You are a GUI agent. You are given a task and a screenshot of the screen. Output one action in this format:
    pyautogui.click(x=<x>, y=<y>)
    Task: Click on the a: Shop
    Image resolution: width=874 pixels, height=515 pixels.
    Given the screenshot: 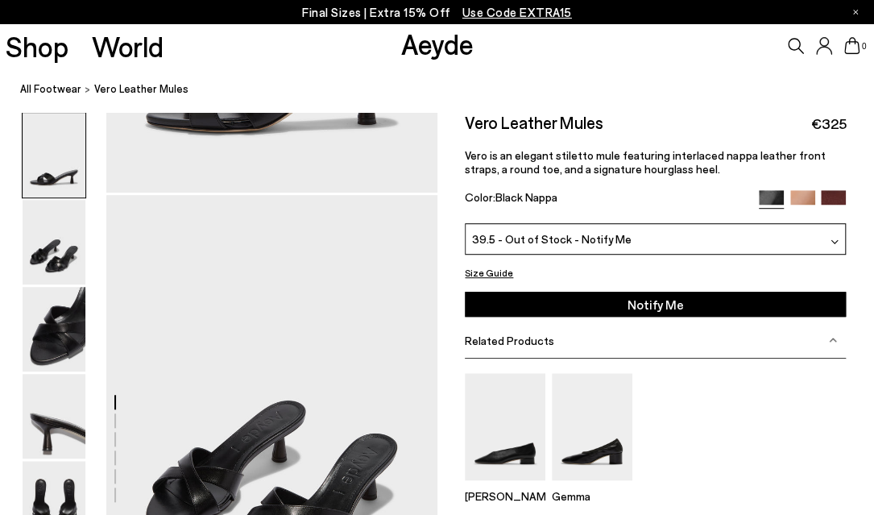 What is the action you would take?
    pyautogui.click(x=36, y=46)
    